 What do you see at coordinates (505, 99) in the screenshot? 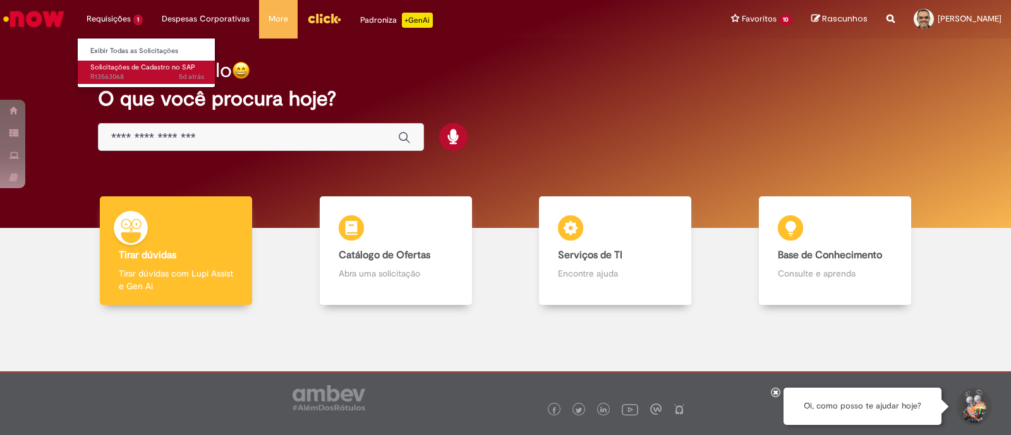
I see `h2: O que você procura hoje?` at bounding box center [505, 99].